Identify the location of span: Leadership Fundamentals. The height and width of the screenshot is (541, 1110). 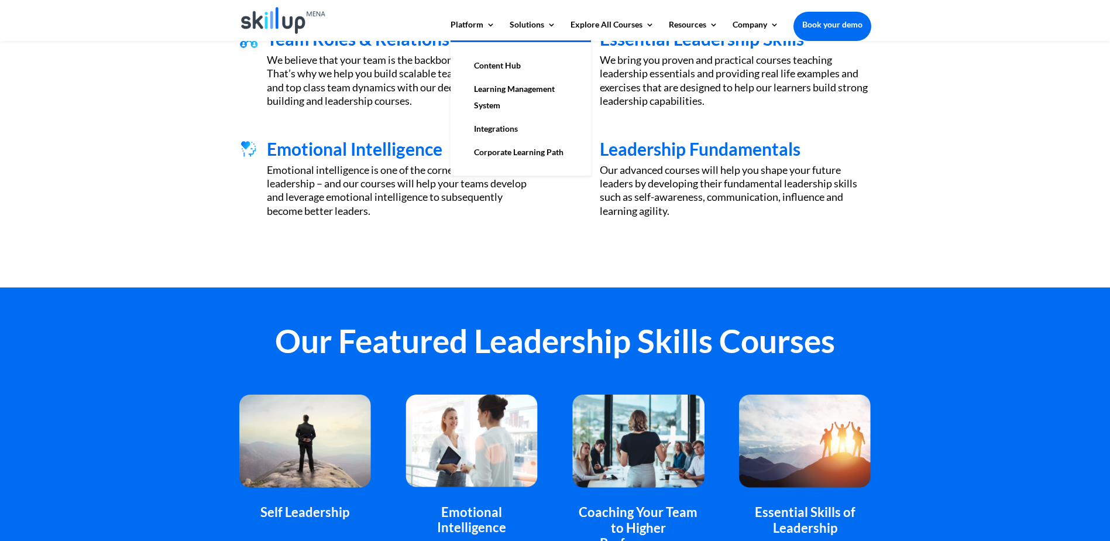
(700, 149).